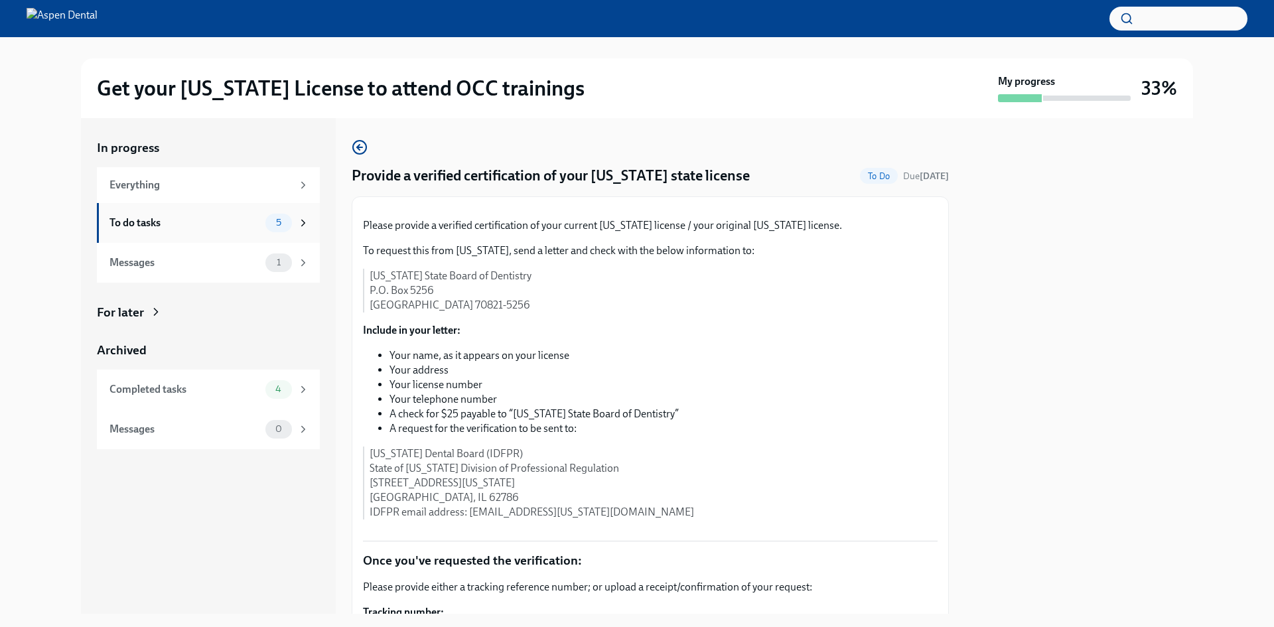 This screenshot has width=1274, height=627. What do you see at coordinates (412, 330) in the screenshot?
I see `strong: Include in your letter:` at bounding box center [412, 330].